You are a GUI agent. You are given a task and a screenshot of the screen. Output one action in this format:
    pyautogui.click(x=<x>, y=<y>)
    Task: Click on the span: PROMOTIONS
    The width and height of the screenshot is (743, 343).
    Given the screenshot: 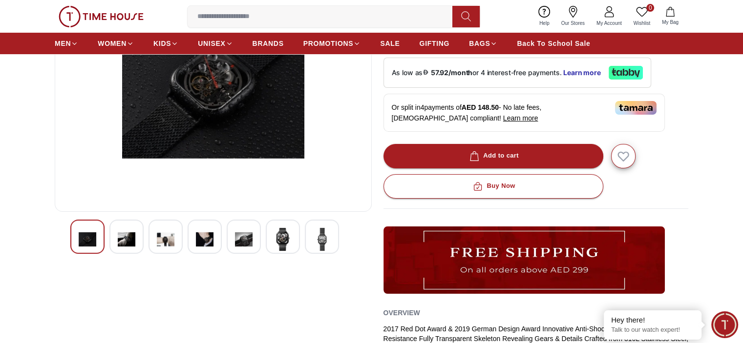 What is the action you would take?
    pyautogui.click(x=328, y=43)
    